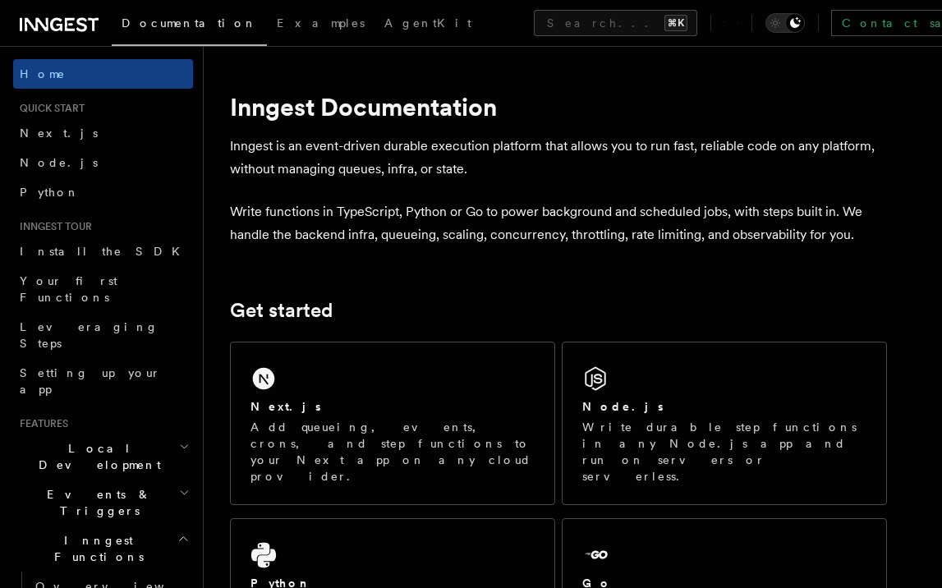  I want to click on span: AgentKit, so click(428, 23).